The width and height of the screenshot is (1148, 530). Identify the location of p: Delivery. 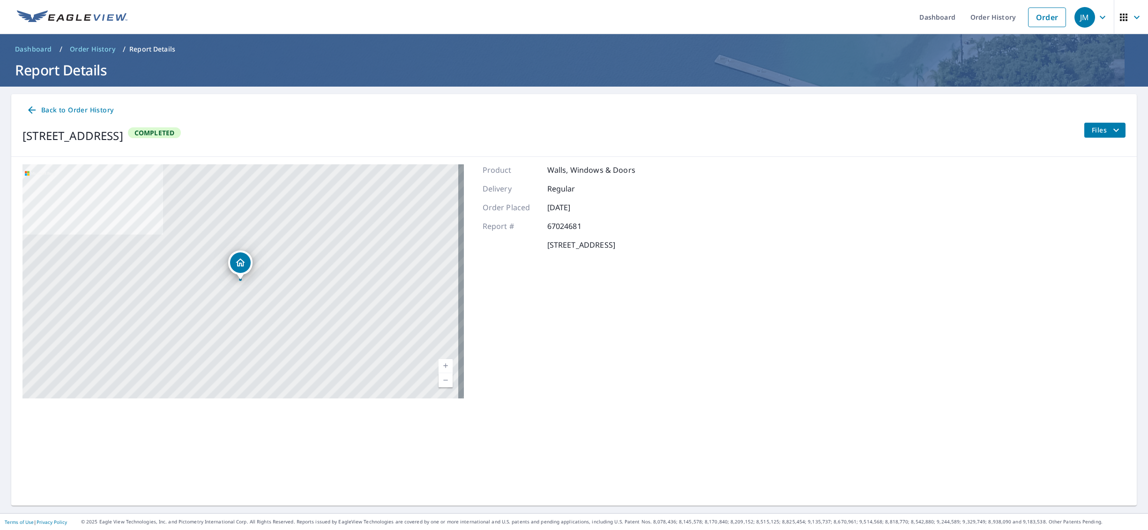
(511, 189).